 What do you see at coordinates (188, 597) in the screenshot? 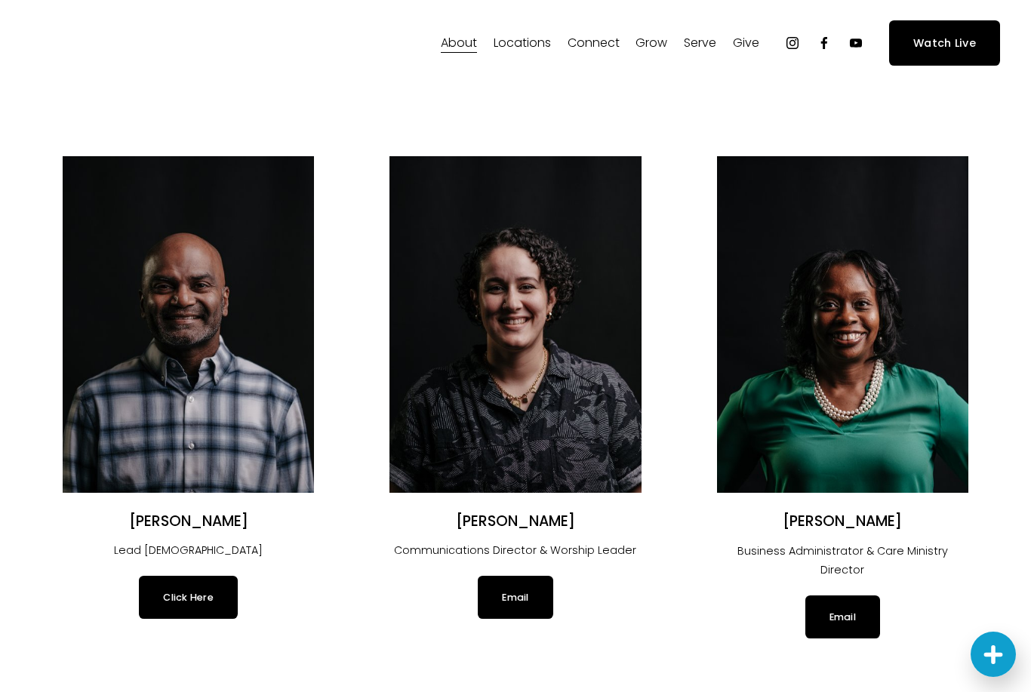
I see `a: Click Here` at bounding box center [188, 597].